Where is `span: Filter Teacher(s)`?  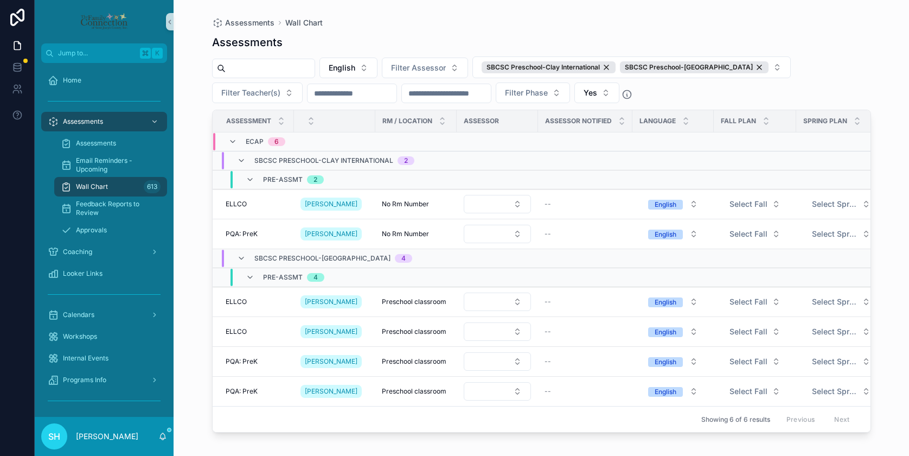 span: Filter Teacher(s) is located at coordinates (251, 93).